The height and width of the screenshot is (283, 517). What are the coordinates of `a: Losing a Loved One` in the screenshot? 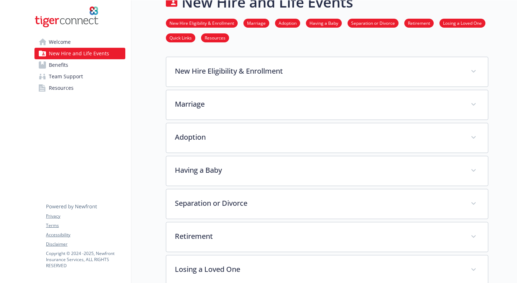 It's located at (462, 23).